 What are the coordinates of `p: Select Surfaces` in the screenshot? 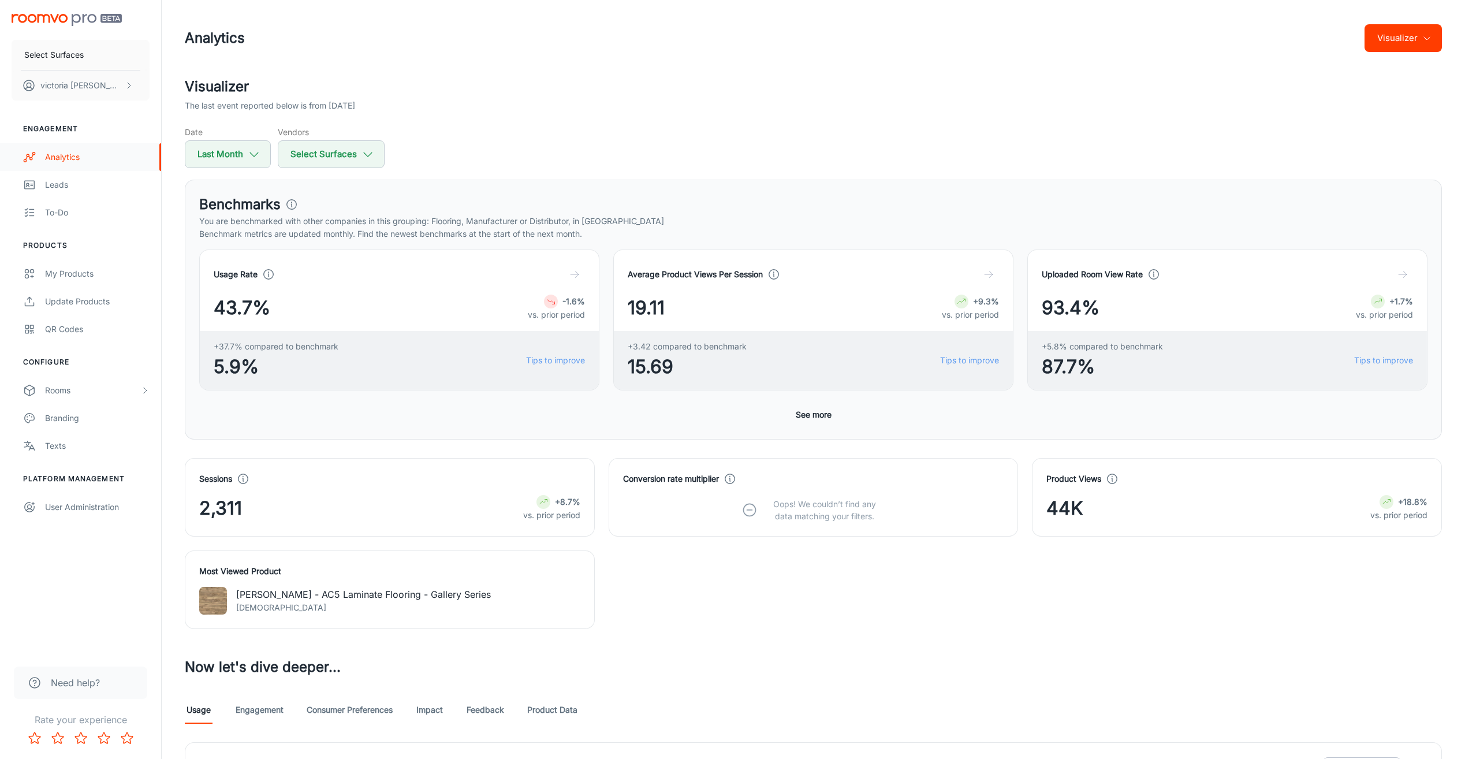 It's located at (54, 55).